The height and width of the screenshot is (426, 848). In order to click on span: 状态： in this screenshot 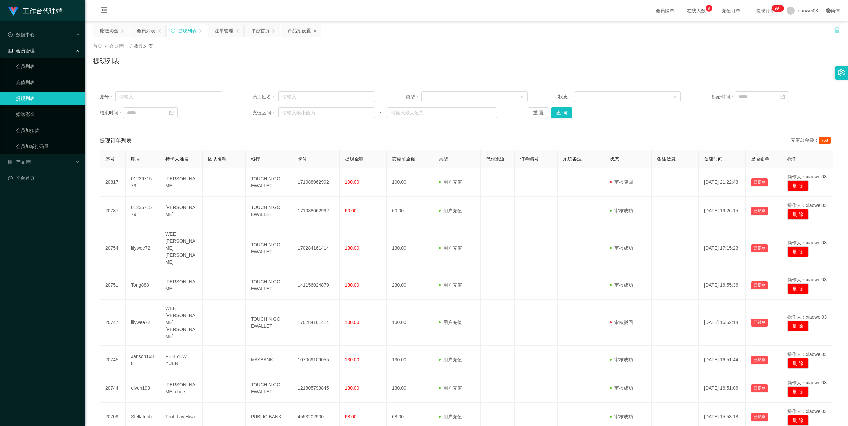, I will do `click(566, 97)`.